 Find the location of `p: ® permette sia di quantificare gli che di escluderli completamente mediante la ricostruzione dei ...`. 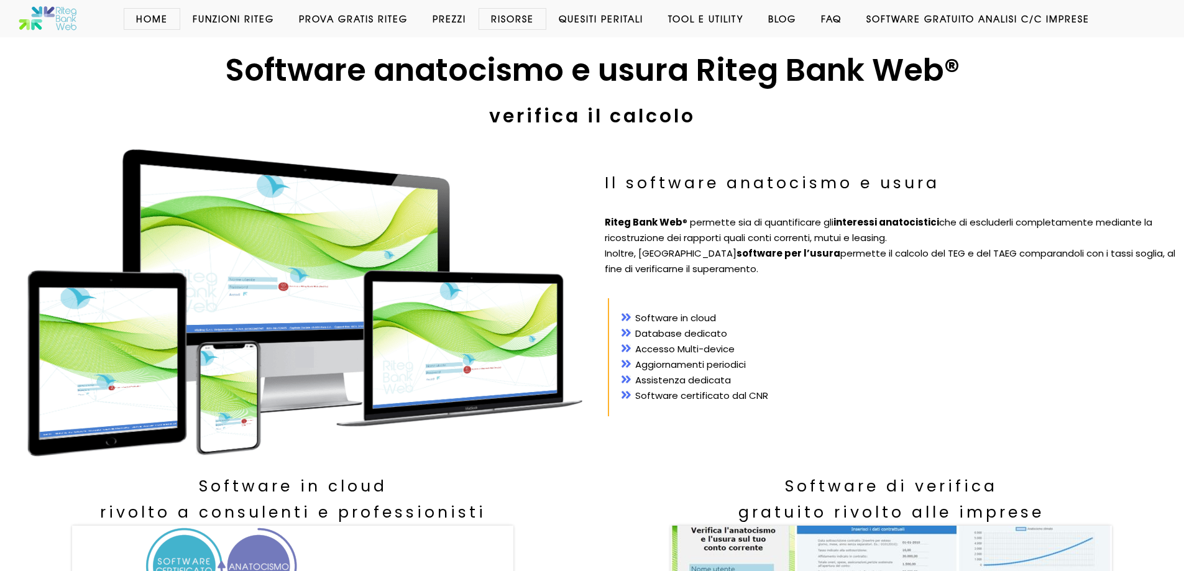

p: ® permette sia di quantificare gli che di escluderli completamente mediante la ricostruzione dei ... is located at coordinates (892, 246).